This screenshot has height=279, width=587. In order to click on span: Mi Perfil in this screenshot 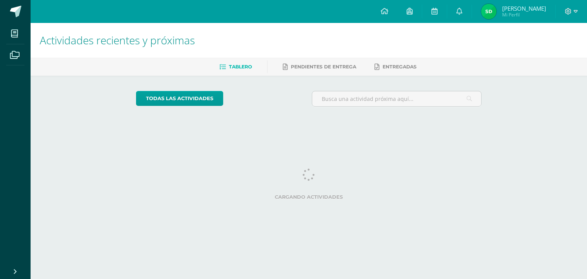, I will do `click(524, 15)`.